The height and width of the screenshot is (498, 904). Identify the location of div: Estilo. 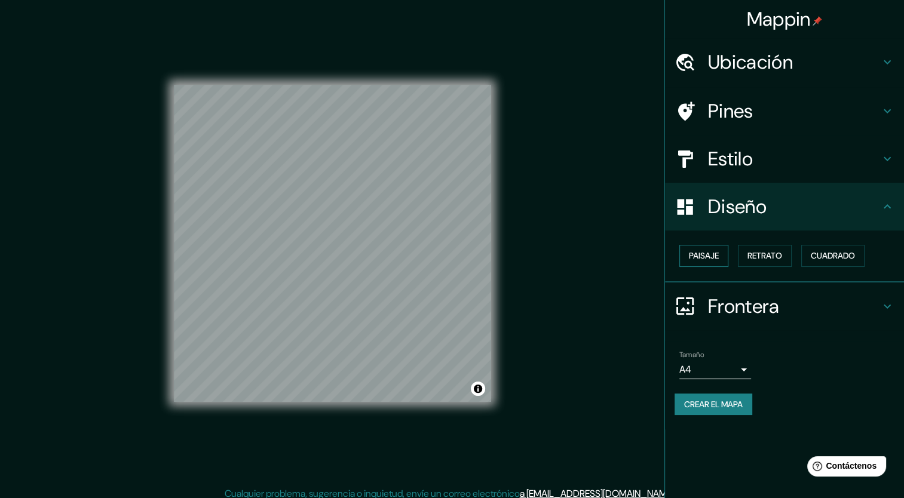
(784, 159).